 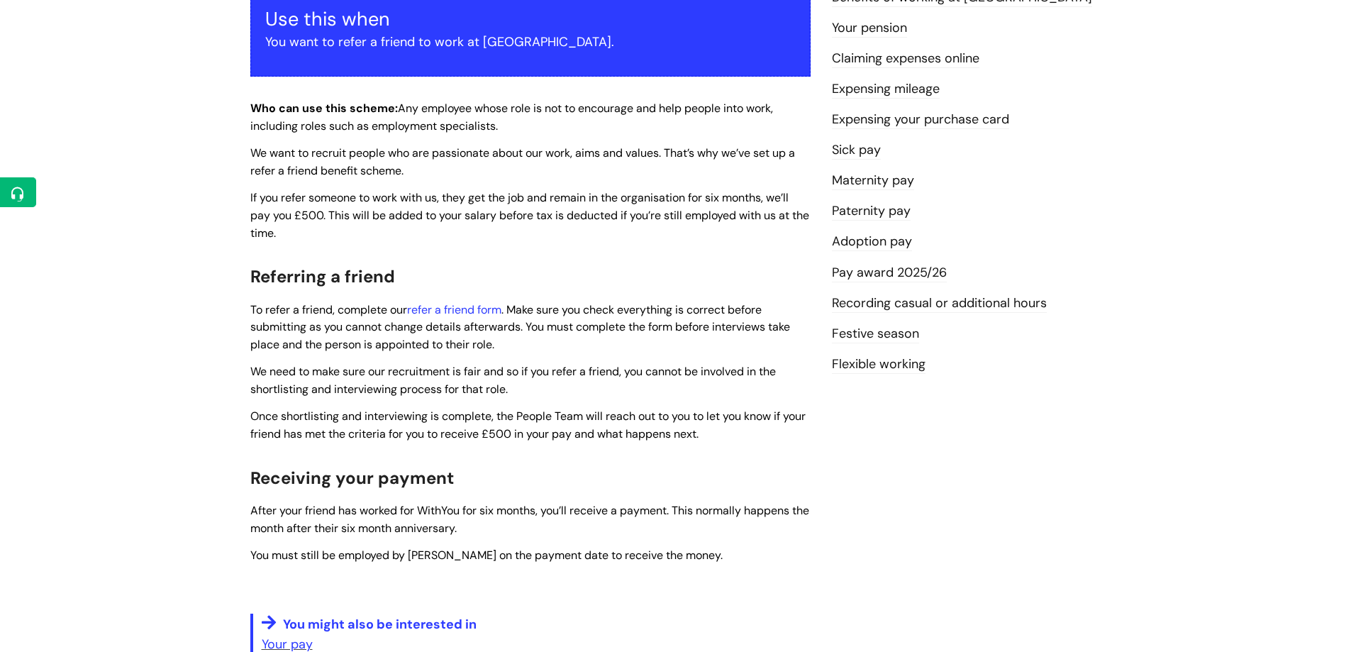 What do you see at coordinates (511, 117) in the screenshot?
I see `span: Any employee whose role is not to encourage and help people into work, including roles such as em...` at bounding box center [511, 117].